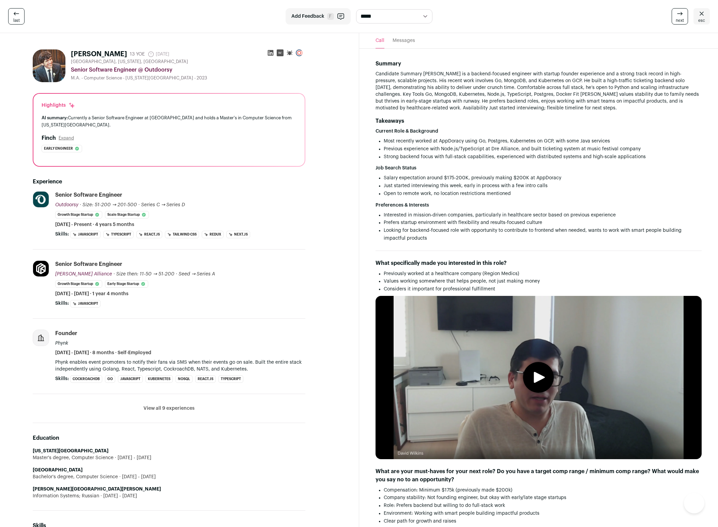 This screenshot has width=718, height=527. I want to click on li: Early Stage Startup, so click(126, 284).